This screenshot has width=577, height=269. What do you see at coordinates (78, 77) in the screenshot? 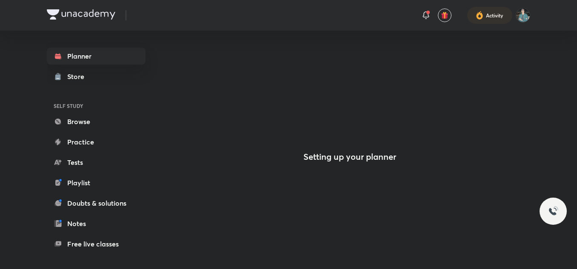
I see `div: Store` at bounding box center [78, 77].